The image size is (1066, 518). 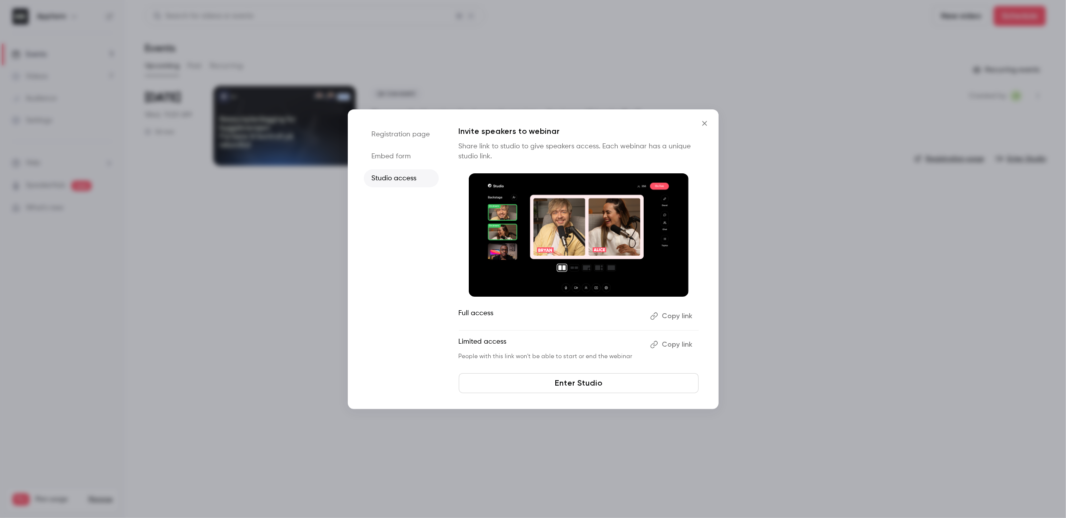 I want to click on button: Close, so click(x=705, y=123).